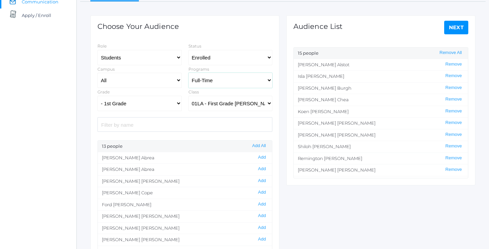 The width and height of the screenshot is (489, 249). Describe the element at coordinates (194, 92) in the screenshot. I see `label: Class` at that location.